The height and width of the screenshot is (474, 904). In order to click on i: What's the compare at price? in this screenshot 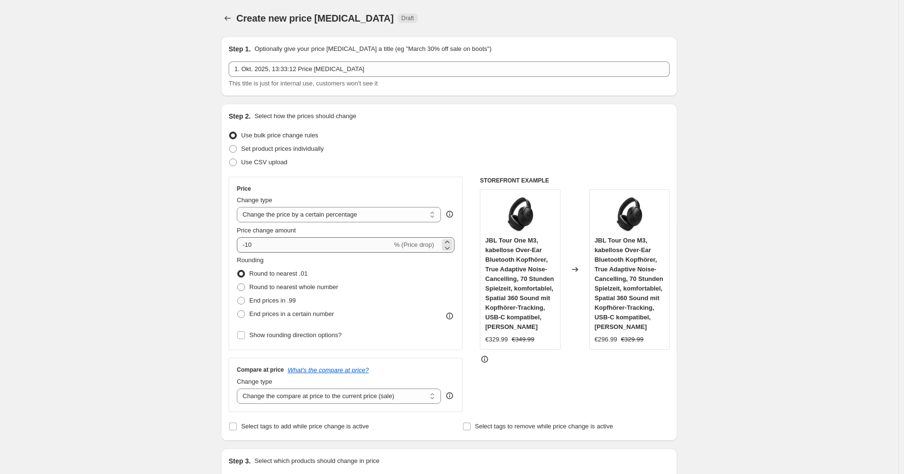, I will do `click(328, 370)`.